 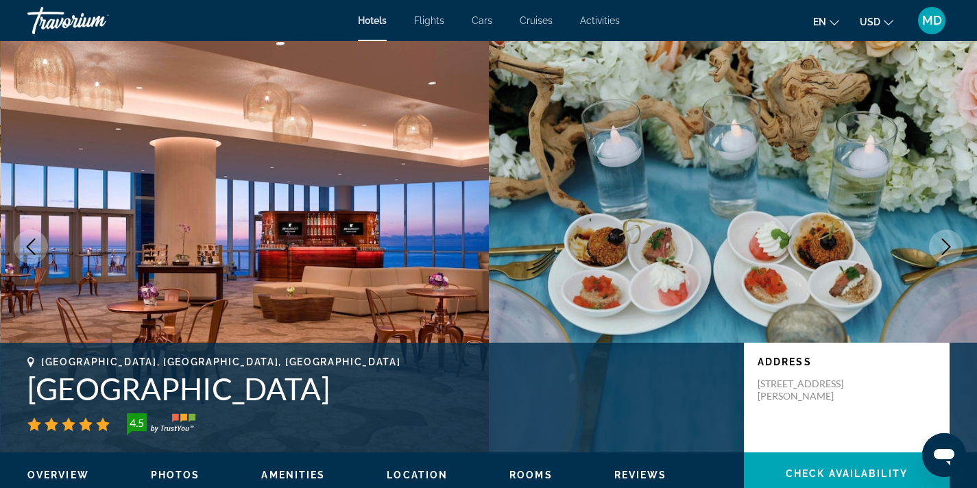 What do you see at coordinates (946, 247) in the screenshot?
I see `button: Next image` at bounding box center [946, 247].